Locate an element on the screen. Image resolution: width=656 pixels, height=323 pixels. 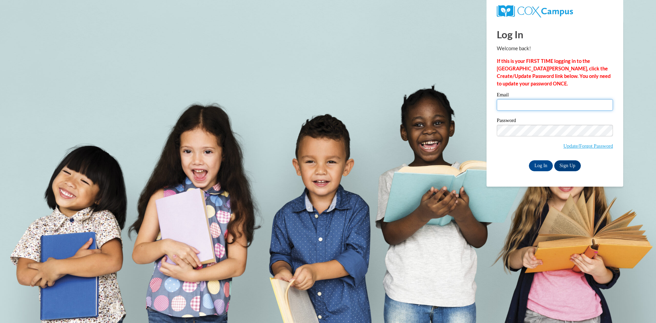
p: Welcome back! is located at coordinates (555, 49).